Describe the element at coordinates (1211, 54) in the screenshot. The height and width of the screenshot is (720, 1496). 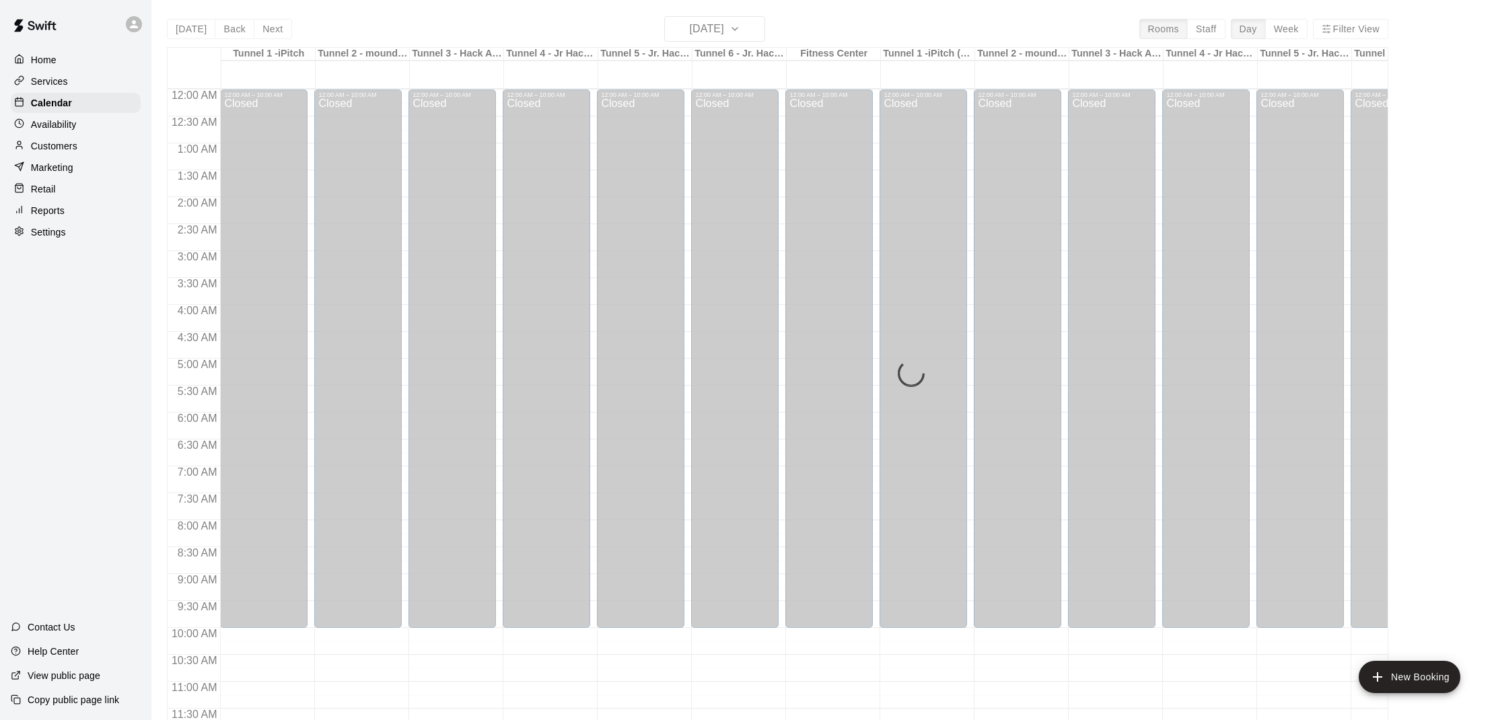
I see `div: Tunnel 4 - Jr Hack Attack (guest pass)` at that location.